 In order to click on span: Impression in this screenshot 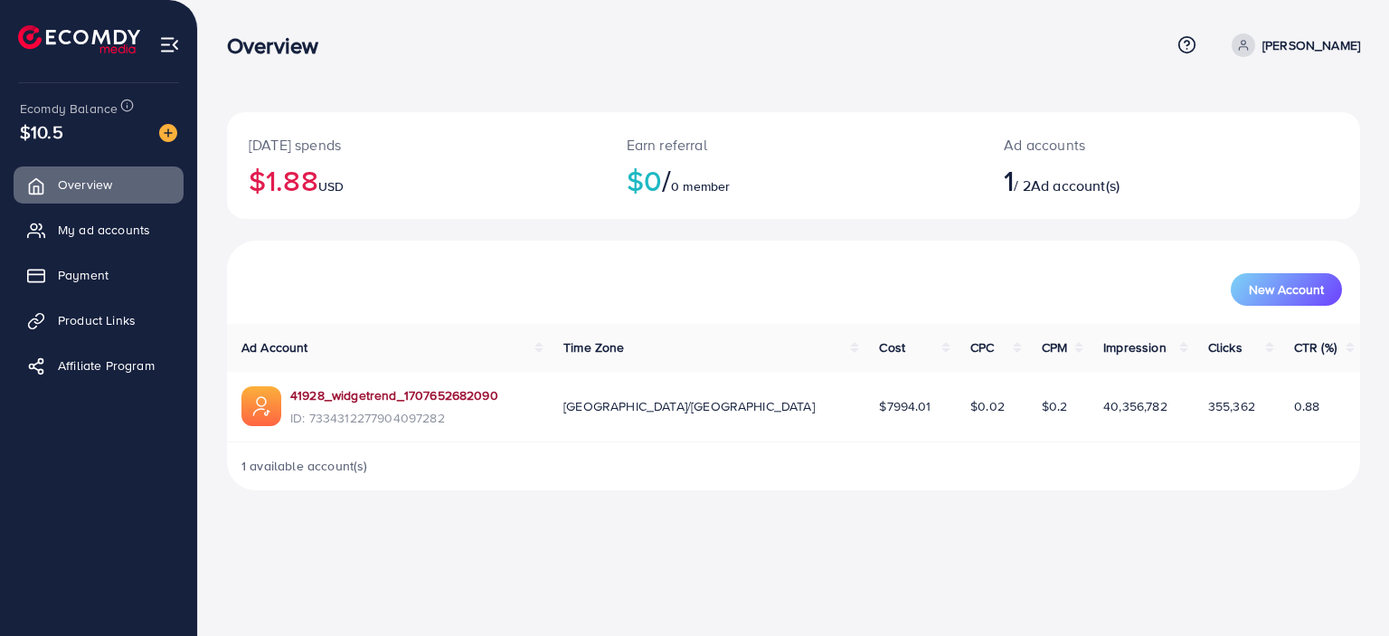, I will do `click(1135, 347)`.